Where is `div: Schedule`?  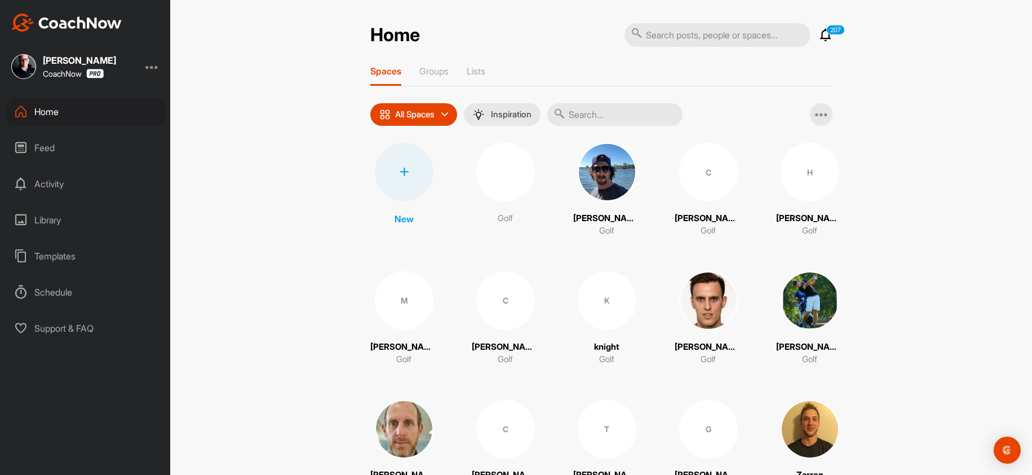 div: Schedule is located at coordinates (86, 292).